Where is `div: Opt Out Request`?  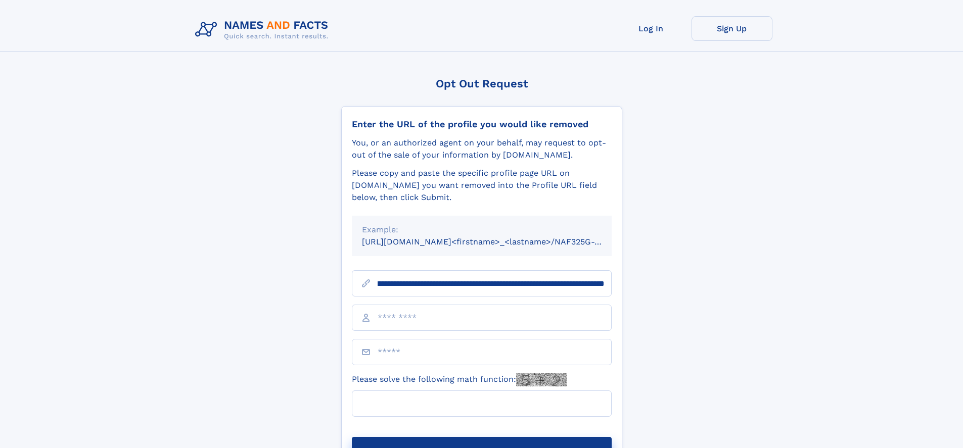
div: Opt Out Request is located at coordinates (482, 83).